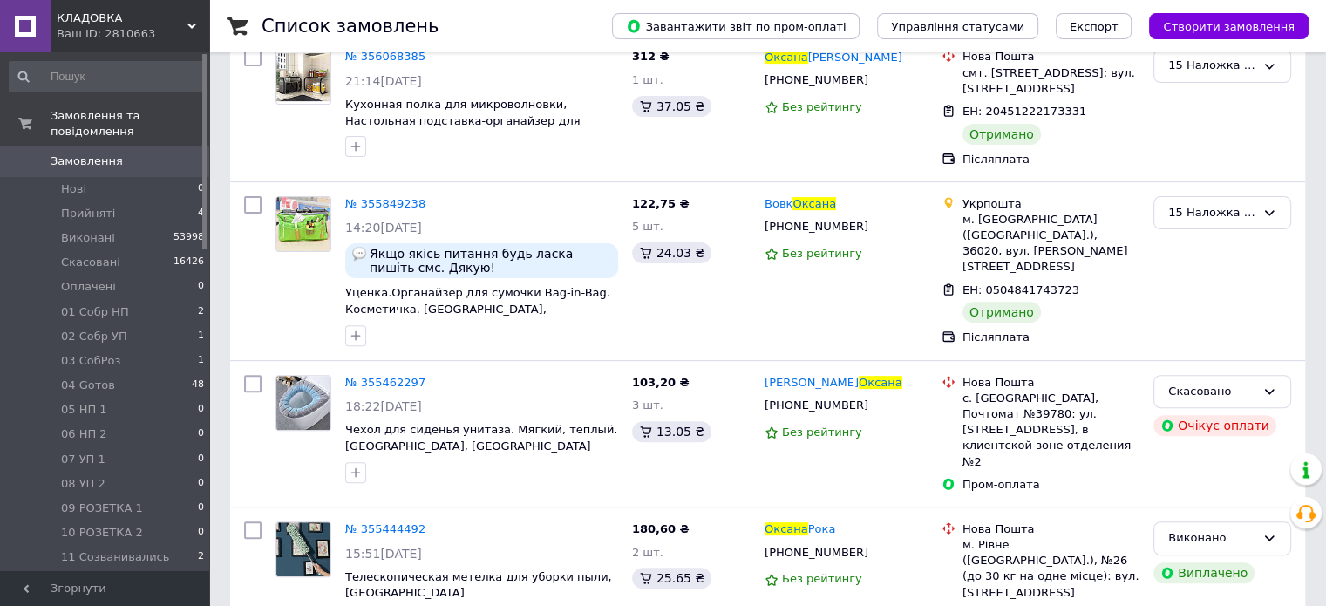 Image resolution: width=1326 pixels, height=606 pixels. I want to click on span: 07 УП 1, so click(83, 459).